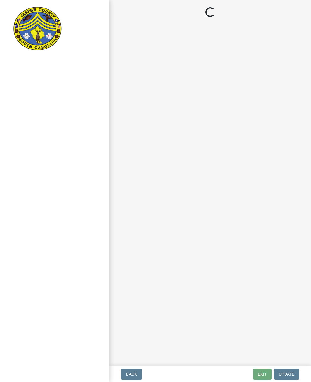 The image size is (311, 382). I want to click on button: Exit, so click(262, 374).